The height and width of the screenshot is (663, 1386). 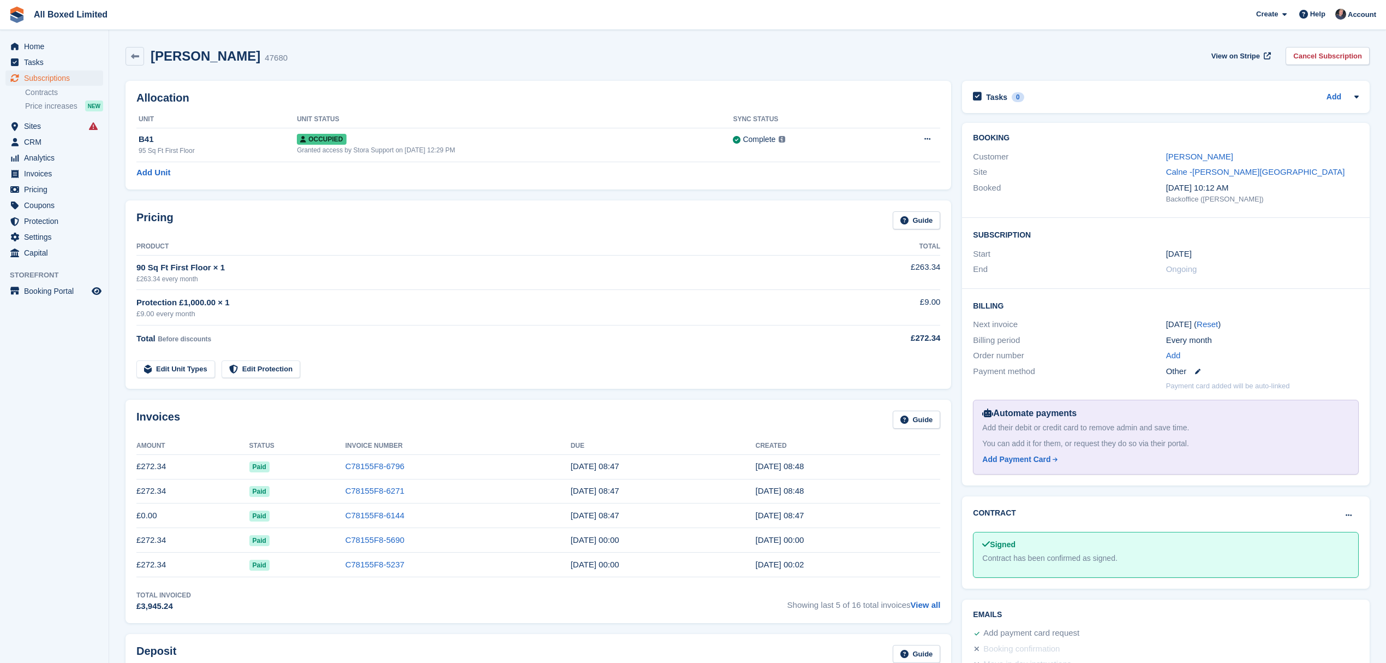 What do you see at coordinates (1240, 56) in the screenshot?
I see `a: View on Stripe` at bounding box center [1240, 56].